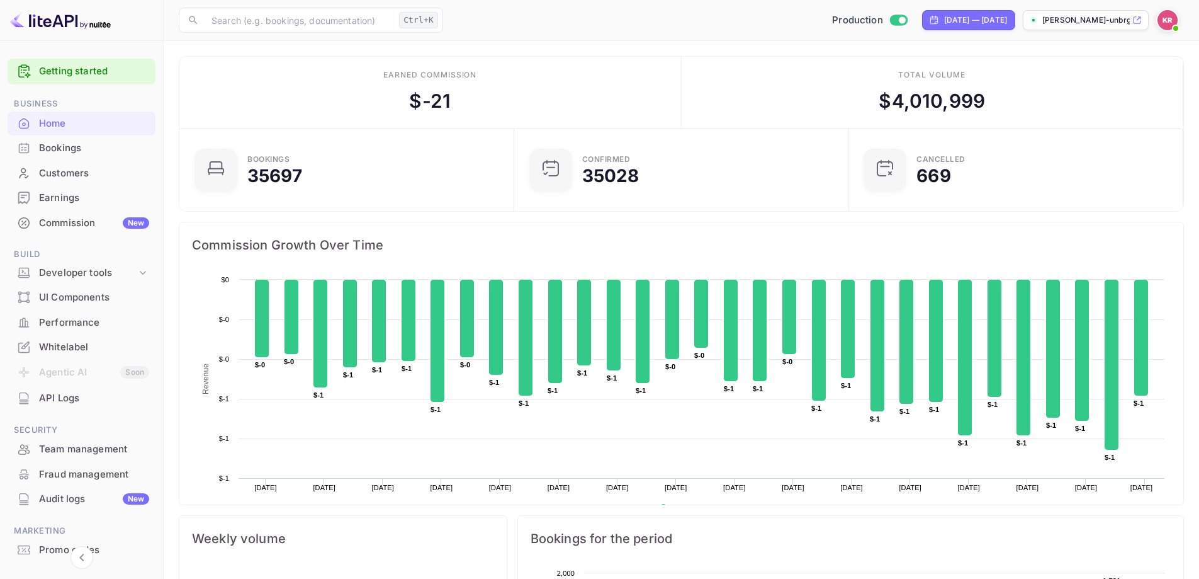 This screenshot has width=1199, height=579. I want to click on span: Business, so click(81, 104).